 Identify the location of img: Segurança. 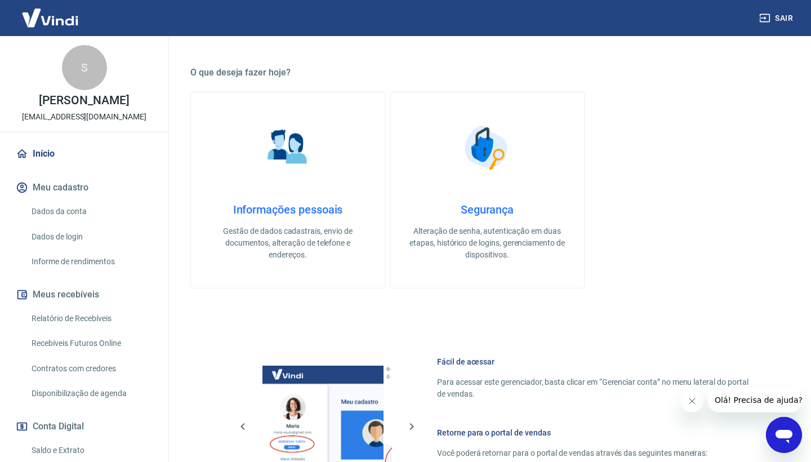
(487, 147).